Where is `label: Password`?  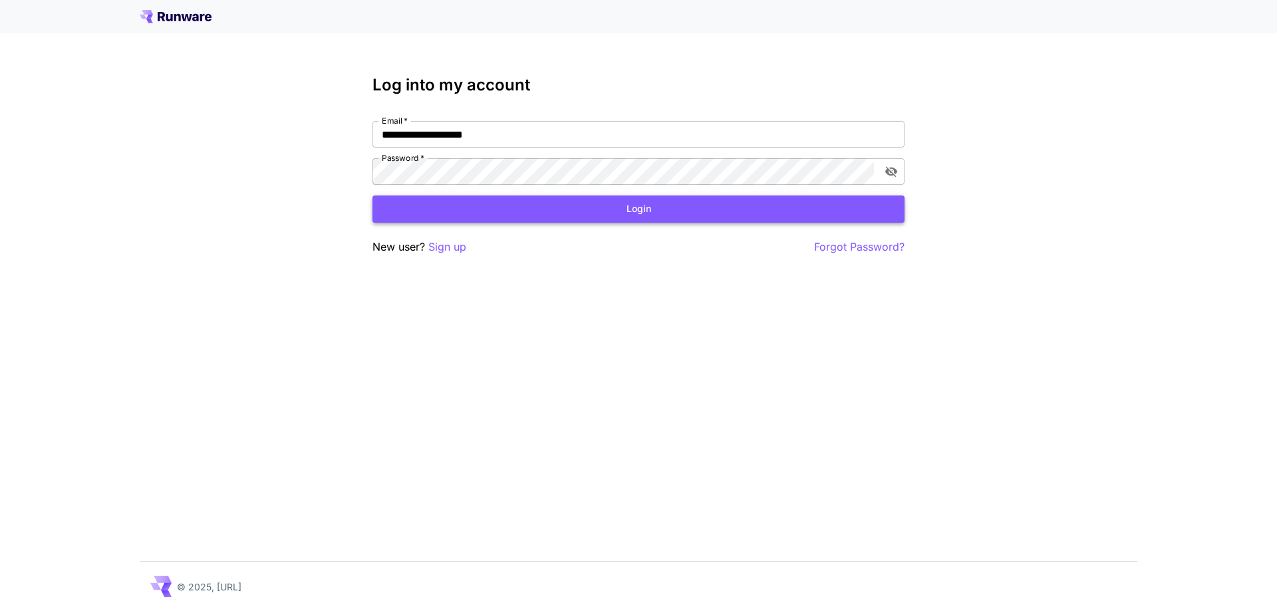 label: Password is located at coordinates (403, 158).